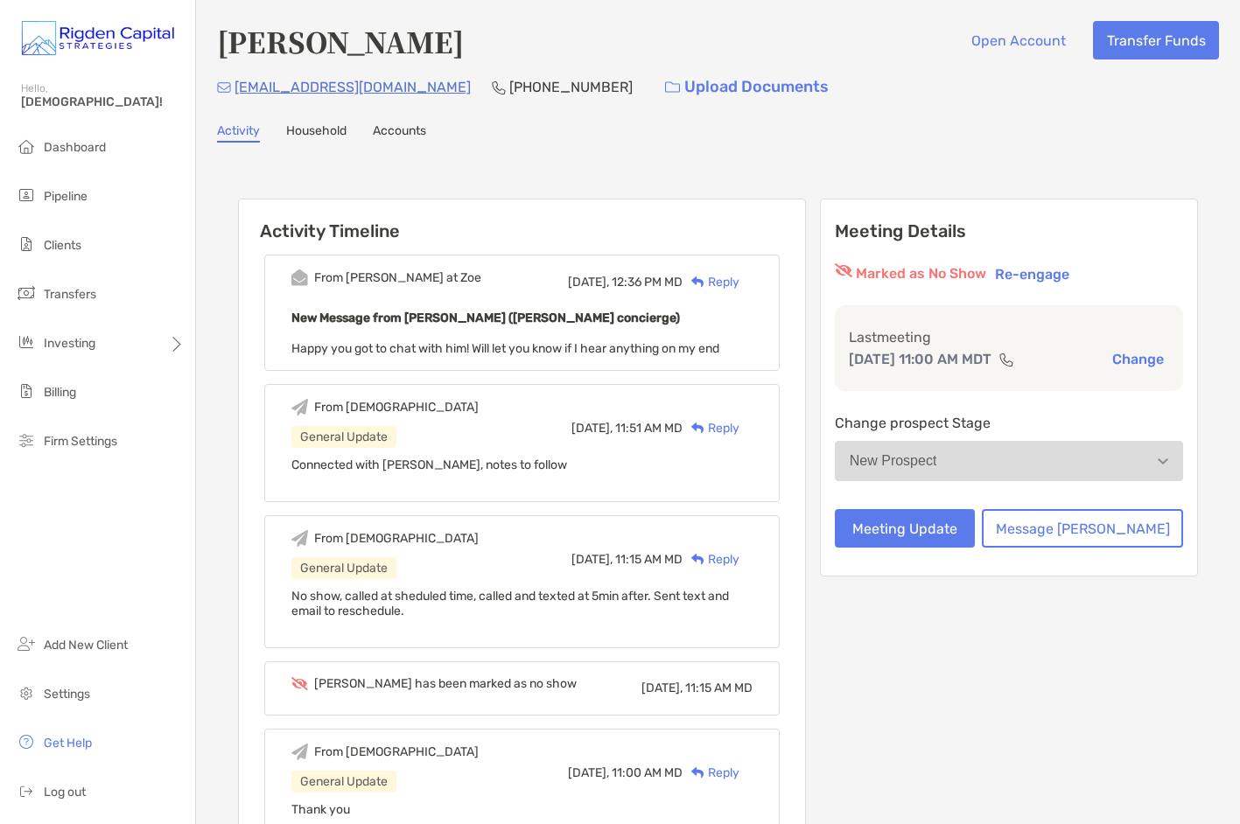 The width and height of the screenshot is (1240, 824). What do you see at coordinates (26, 391) in the screenshot?
I see `img: billing icon` at bounding box center [26, 391].